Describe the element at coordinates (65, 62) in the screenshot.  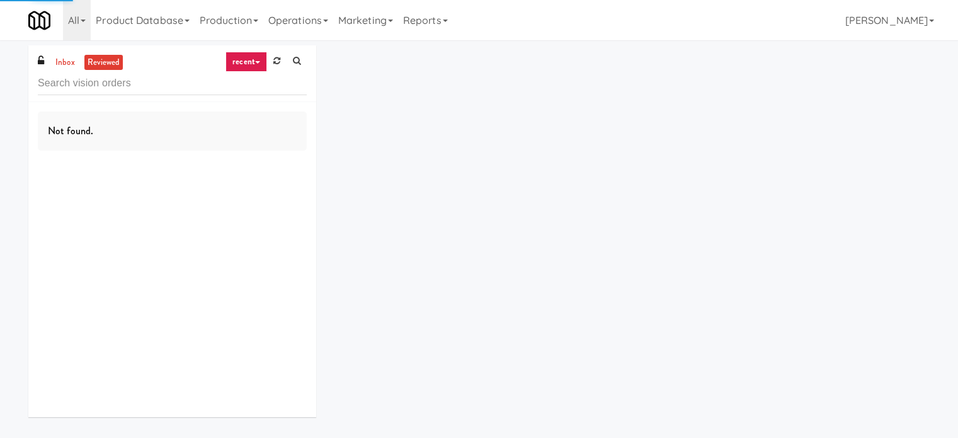
I see `a: inbox` at that location.